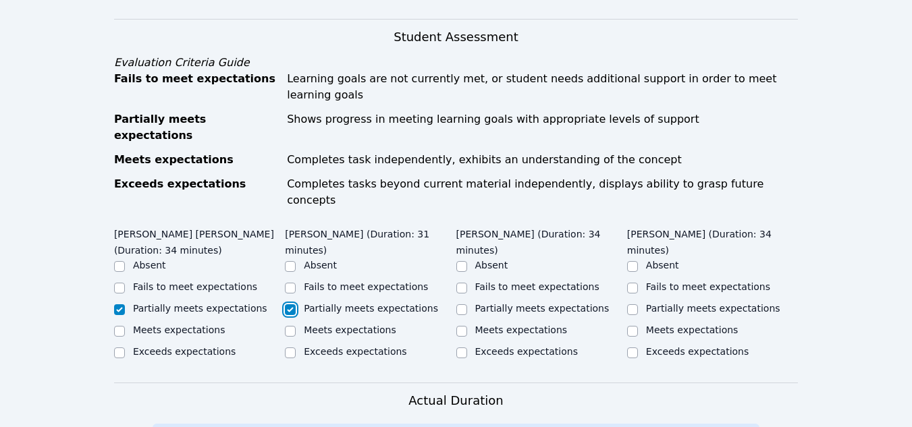 This screenshot has height=427, width=912. What do you see at coordinates (196, 192) in the screenshot?
I see `div: Exceeds expectations` at bounding box center [196, 192].